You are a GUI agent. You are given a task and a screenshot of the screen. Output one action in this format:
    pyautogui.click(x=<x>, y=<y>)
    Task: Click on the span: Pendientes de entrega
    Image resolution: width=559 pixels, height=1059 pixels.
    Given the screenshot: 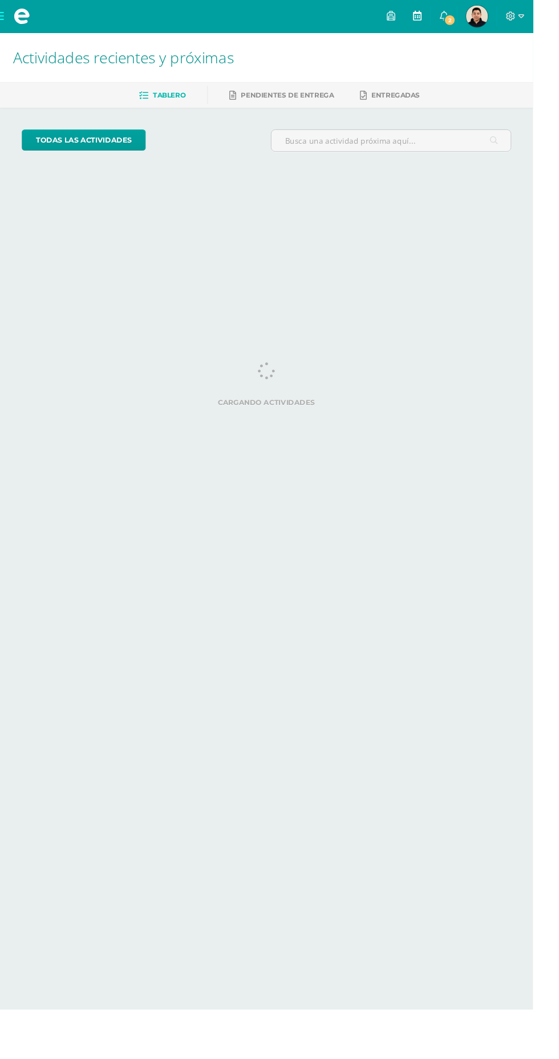 What is the action you would take?
    pyautogui.click(x=301, y=99)
    